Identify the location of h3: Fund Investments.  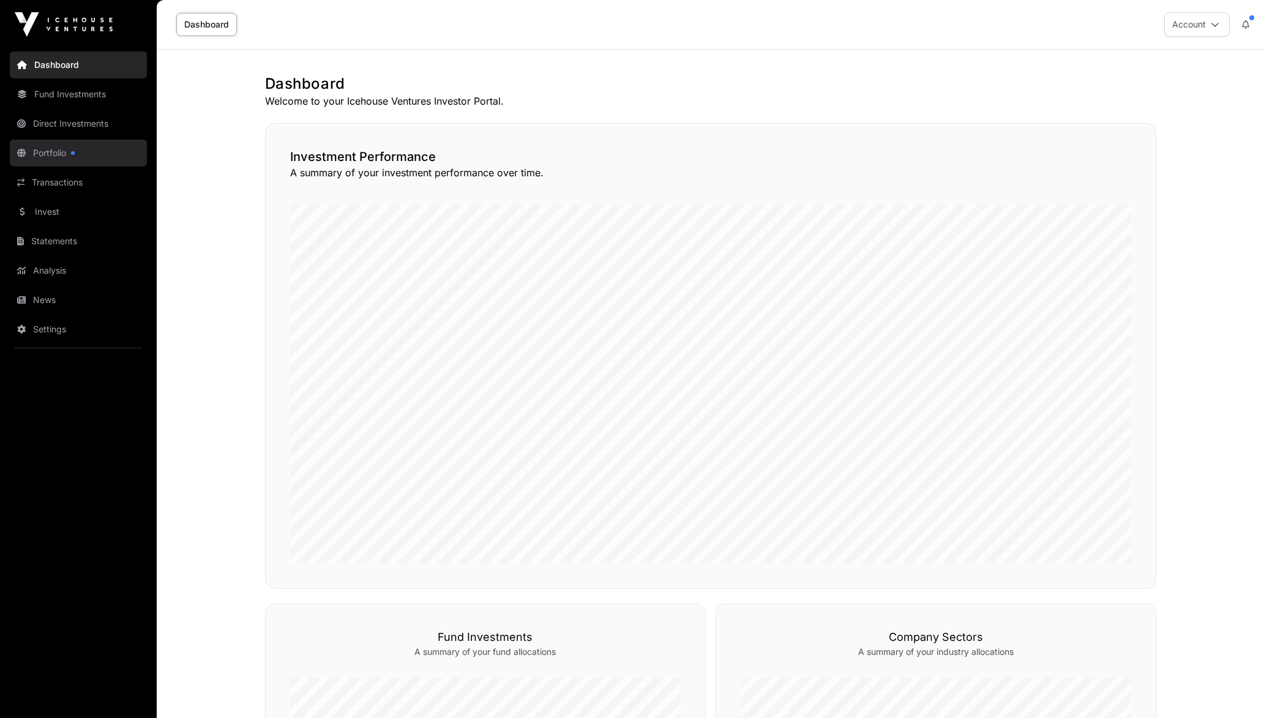
(485, 637).